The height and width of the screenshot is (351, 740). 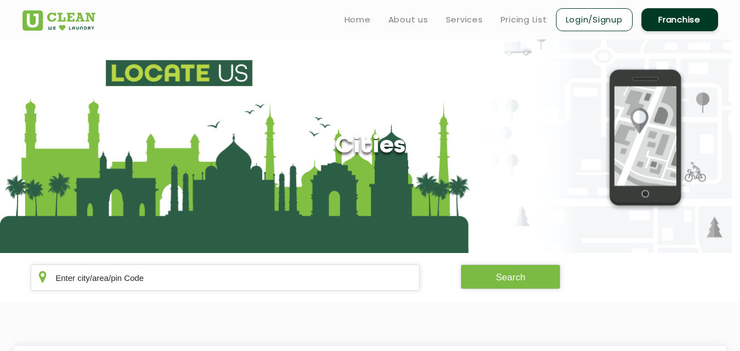 I want to click on input: Enter city/area/pin Code, so click(x=225, y=278).